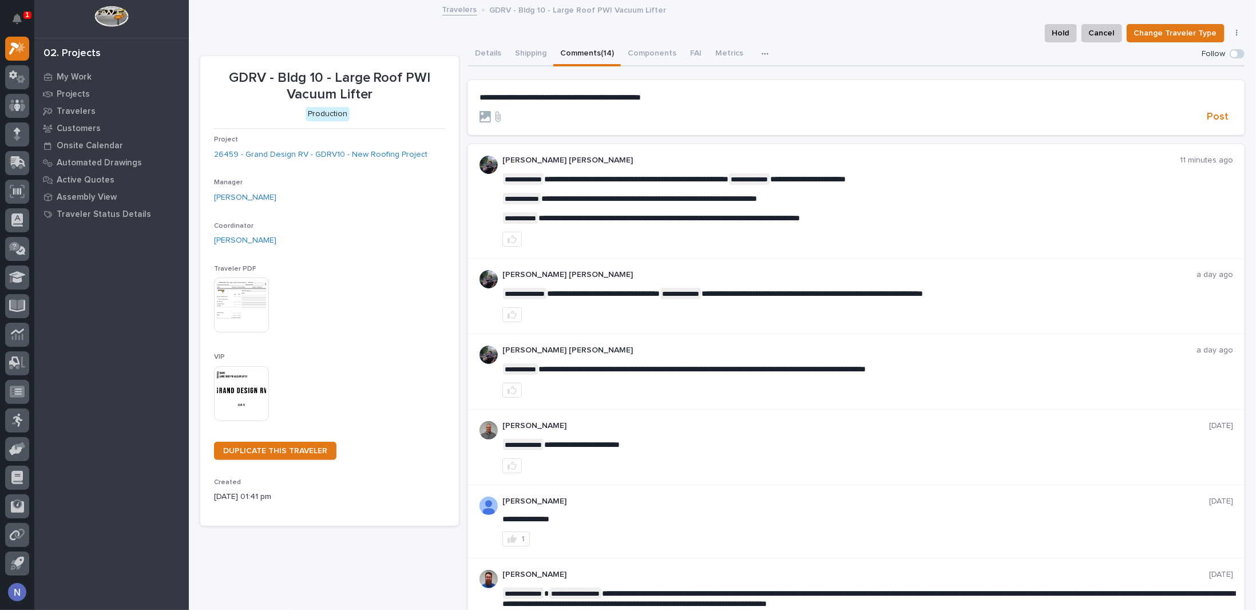 The width and height of the screenshot is (1256, 610). I want to click on div: Production, so click(327, 114).